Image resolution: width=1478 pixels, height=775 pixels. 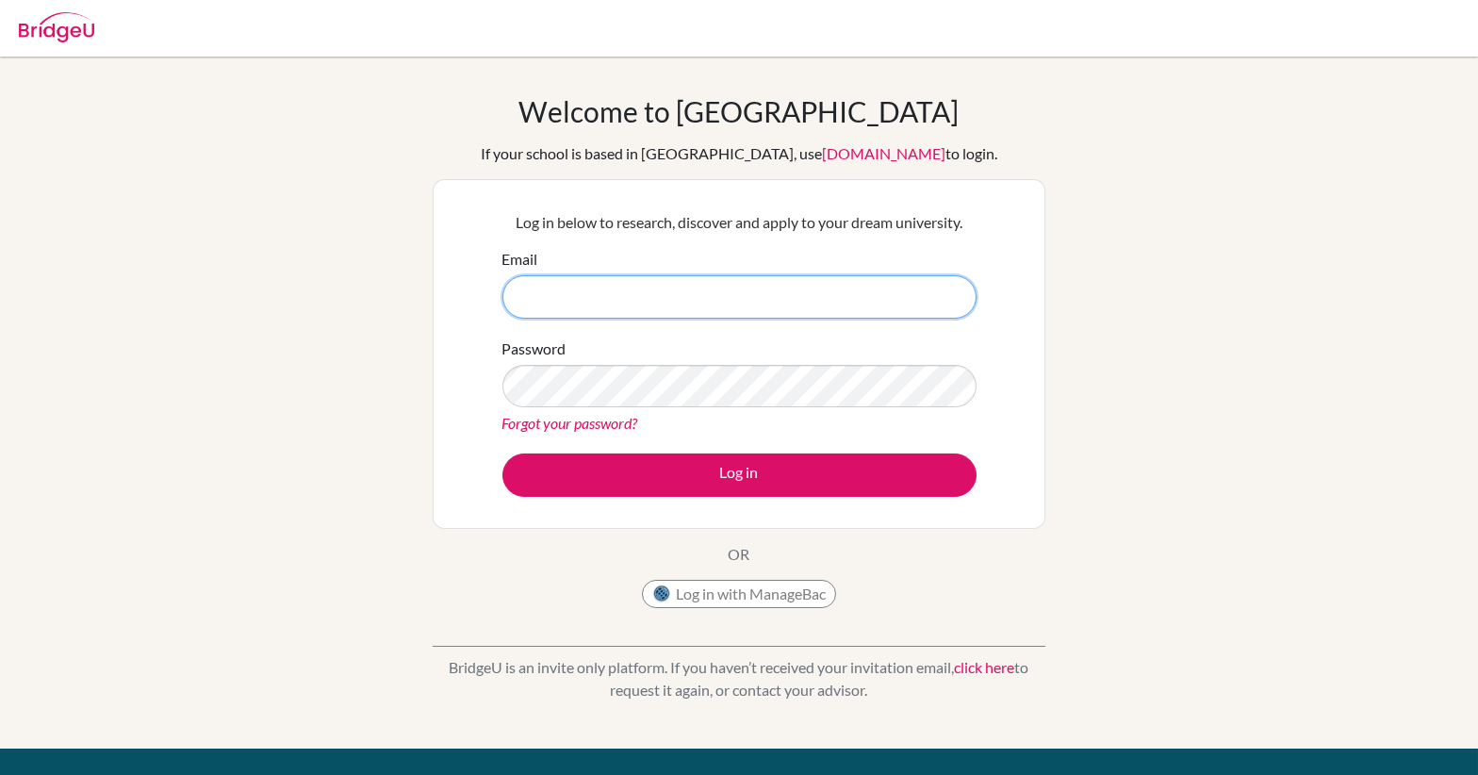 I want to click on button: Log in with ManageBac, so click(x=739, y=594).